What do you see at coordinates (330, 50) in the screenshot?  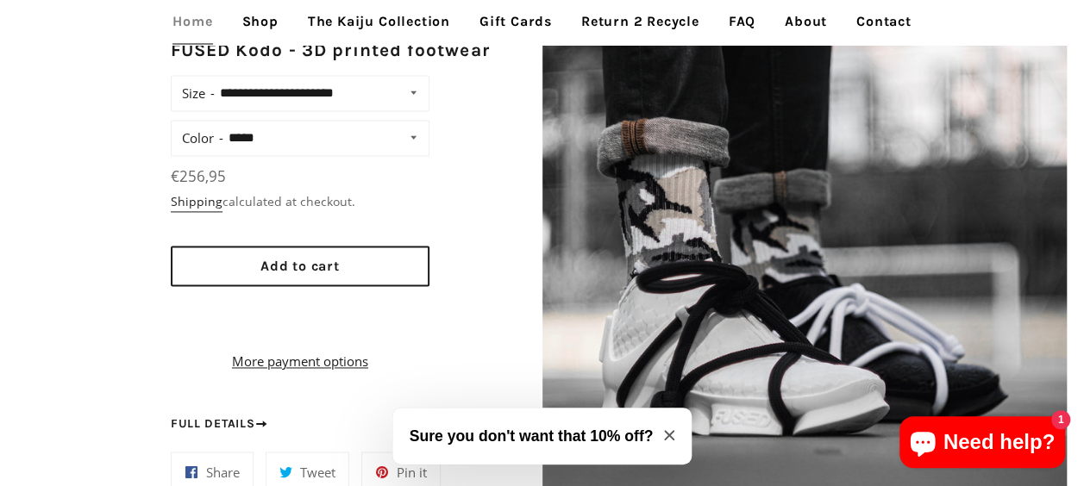 I see `h2: FUSED Kodo - 3D printed footwear` at bounding box center [330, 50].